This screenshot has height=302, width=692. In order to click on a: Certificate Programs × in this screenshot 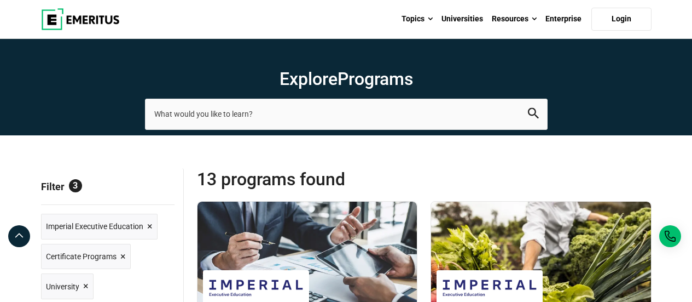, I will do `click(86, 256)`.